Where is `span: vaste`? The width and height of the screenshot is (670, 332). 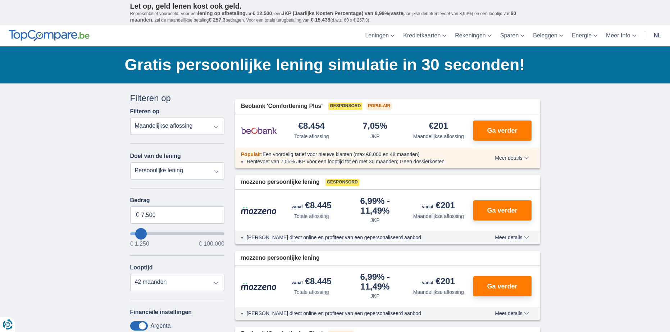
span: vaste is located at coordinates (397, 13).